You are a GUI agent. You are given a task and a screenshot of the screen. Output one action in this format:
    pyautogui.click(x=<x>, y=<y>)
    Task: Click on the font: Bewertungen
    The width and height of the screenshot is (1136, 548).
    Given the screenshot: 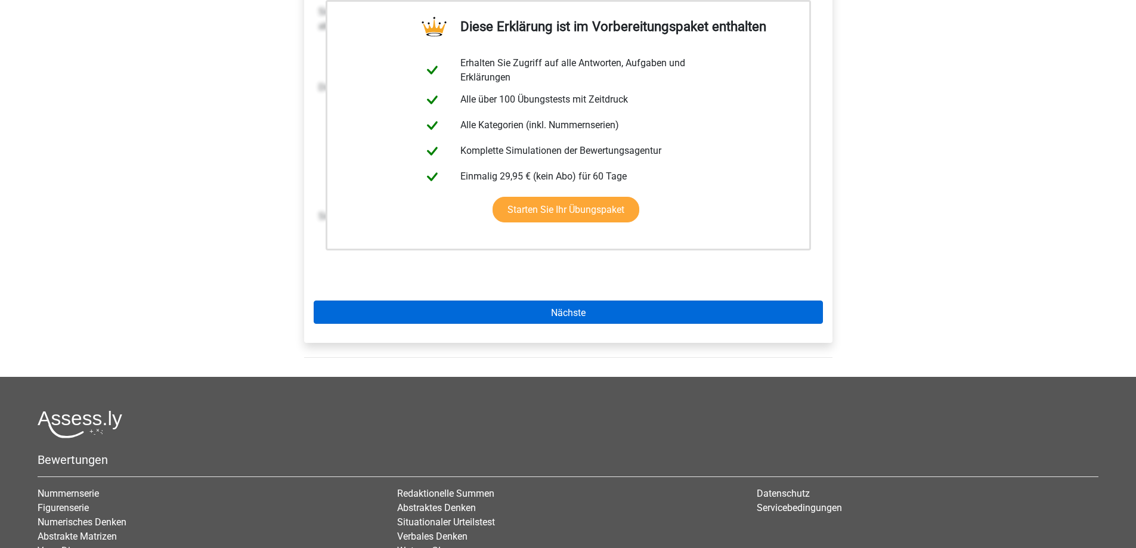 What is the action you would take?
    pyautogui.click(x=73, y=460)
    